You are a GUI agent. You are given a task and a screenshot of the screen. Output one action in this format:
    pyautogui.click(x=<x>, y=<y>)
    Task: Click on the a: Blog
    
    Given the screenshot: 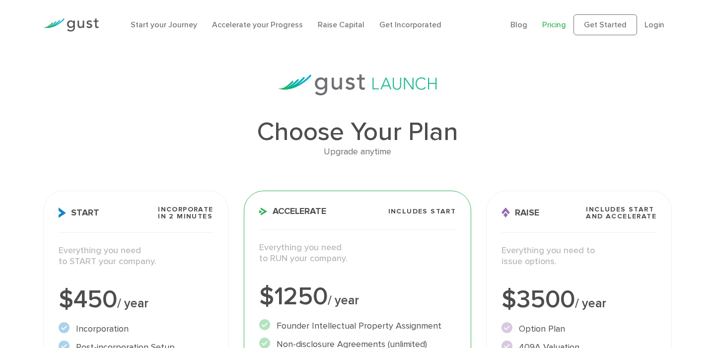 What is the action you would take?
    pyautogui.click(x=519, y=24)
    